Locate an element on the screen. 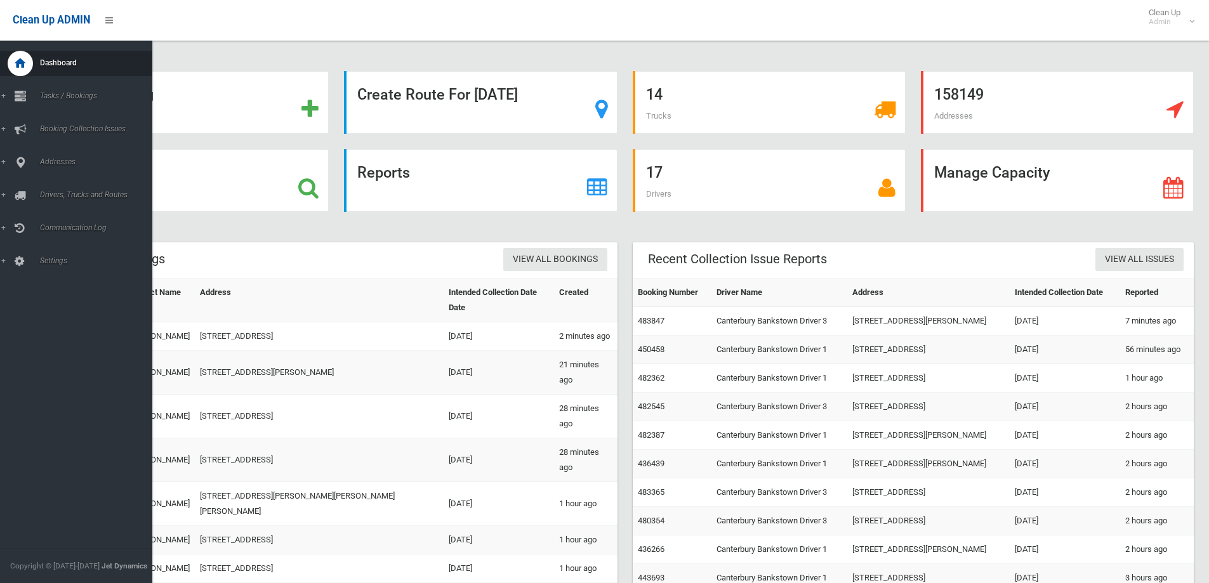 This screenshot has height=583, width=1209. small: Admin is located at coordinates (1164, 22).